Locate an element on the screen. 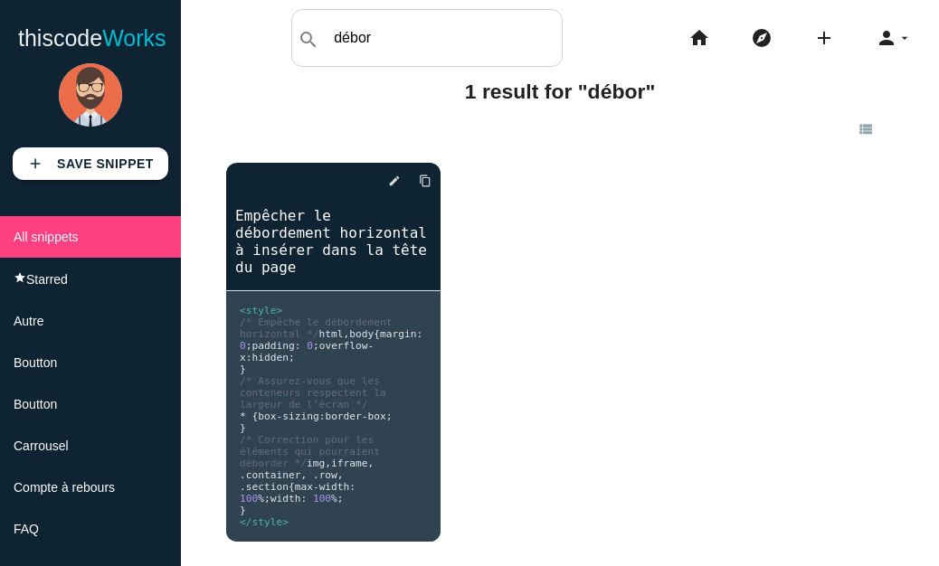 The image size is (939, 566). span: iframe is located at coordinates (349, 463).